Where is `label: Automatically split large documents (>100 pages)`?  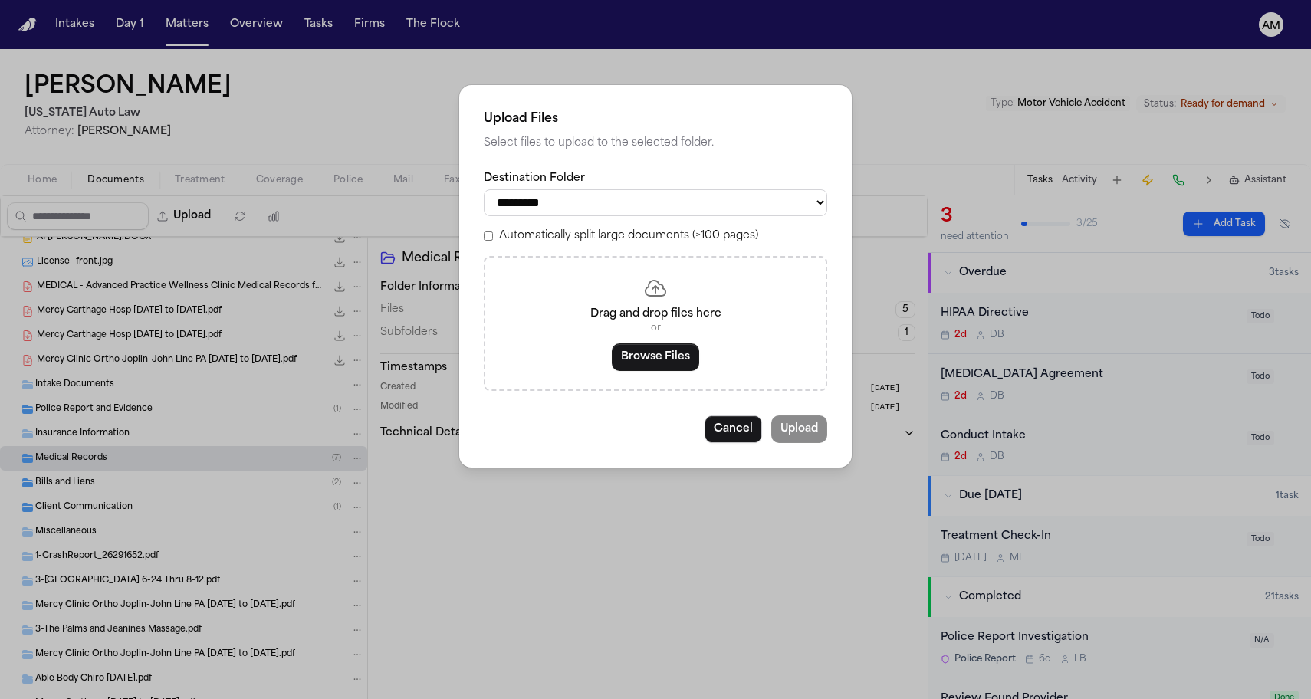 label: Automatically split large documents (>100 pages) is located at coordinates (629, 236).